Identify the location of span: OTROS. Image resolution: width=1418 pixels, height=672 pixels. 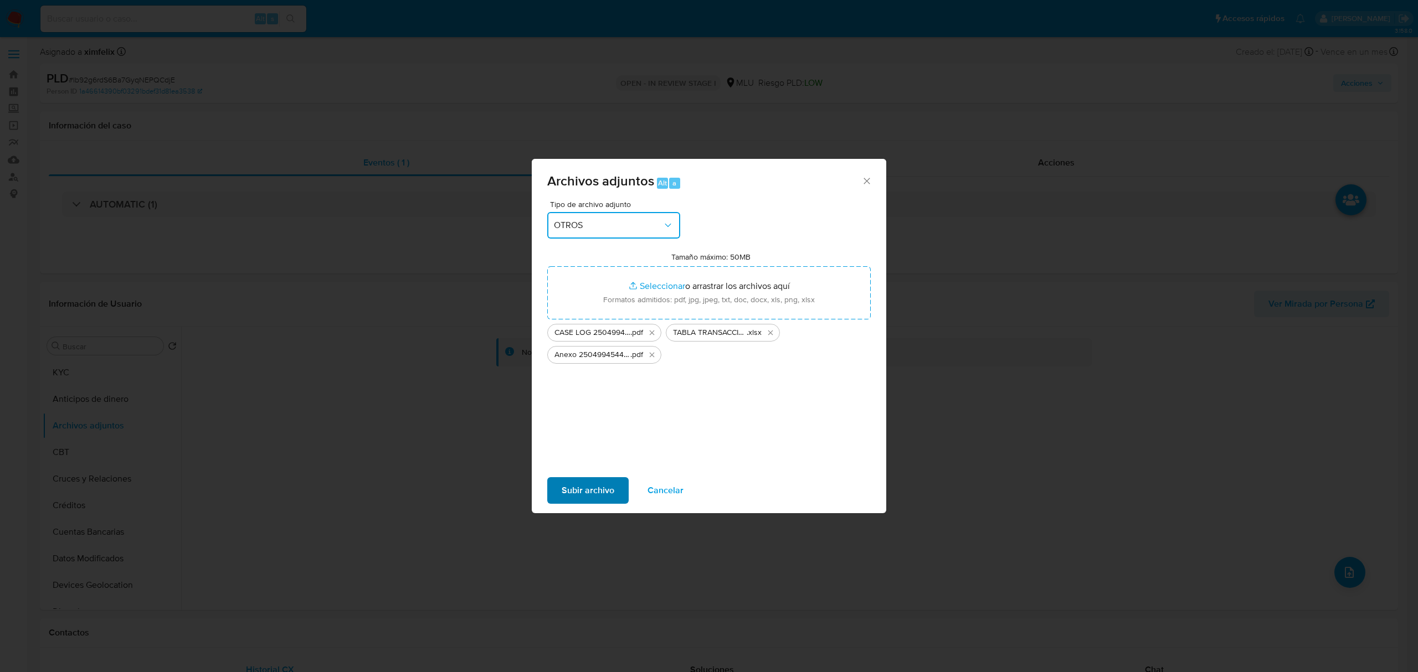
(608, 225).